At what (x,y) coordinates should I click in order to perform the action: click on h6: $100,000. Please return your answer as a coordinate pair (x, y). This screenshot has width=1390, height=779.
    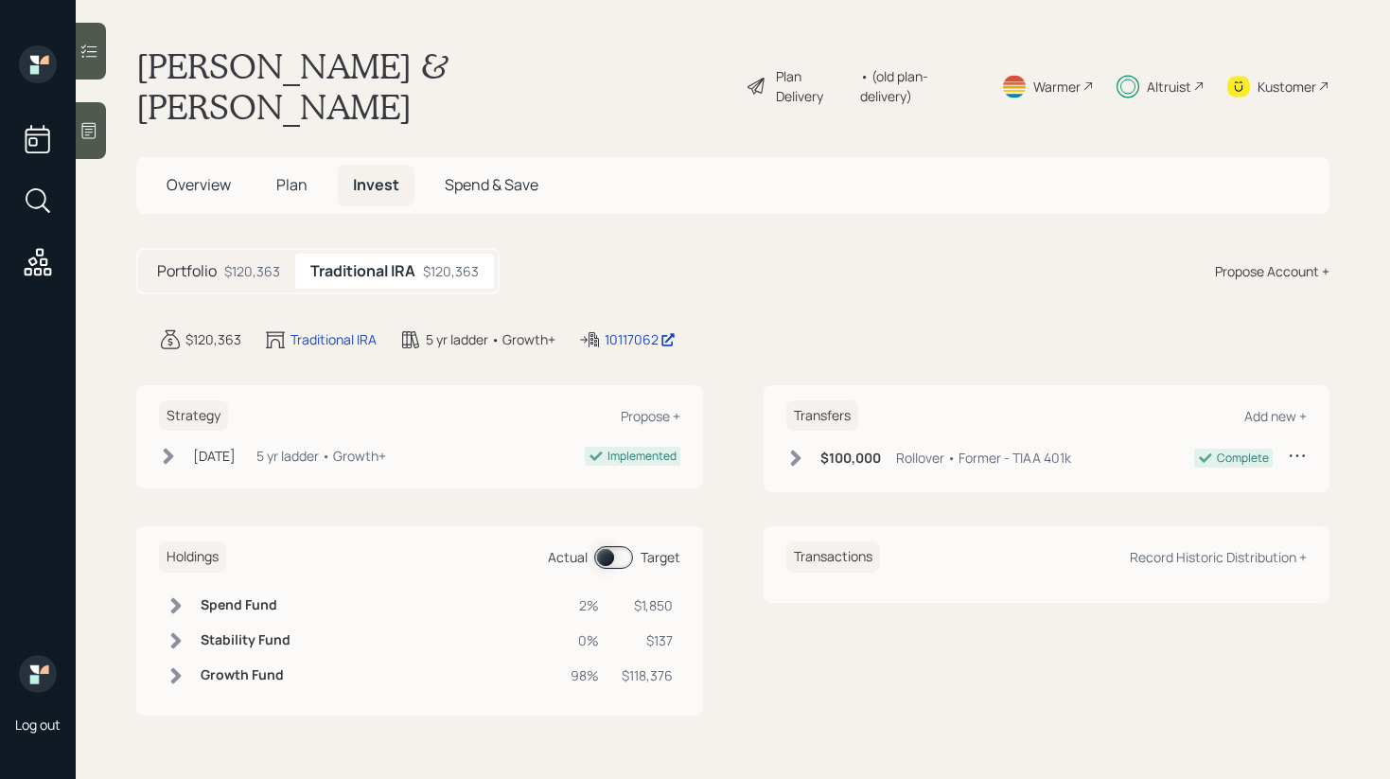
    Looking at the image, I should click on (851, 458).